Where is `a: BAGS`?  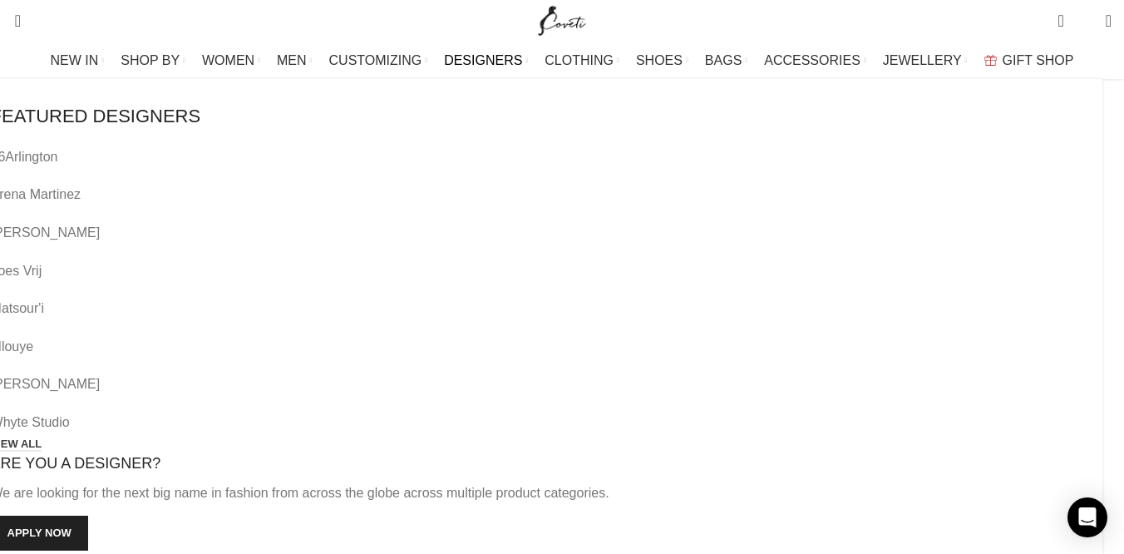
a: BAGS is located at coordinates (726, 61).